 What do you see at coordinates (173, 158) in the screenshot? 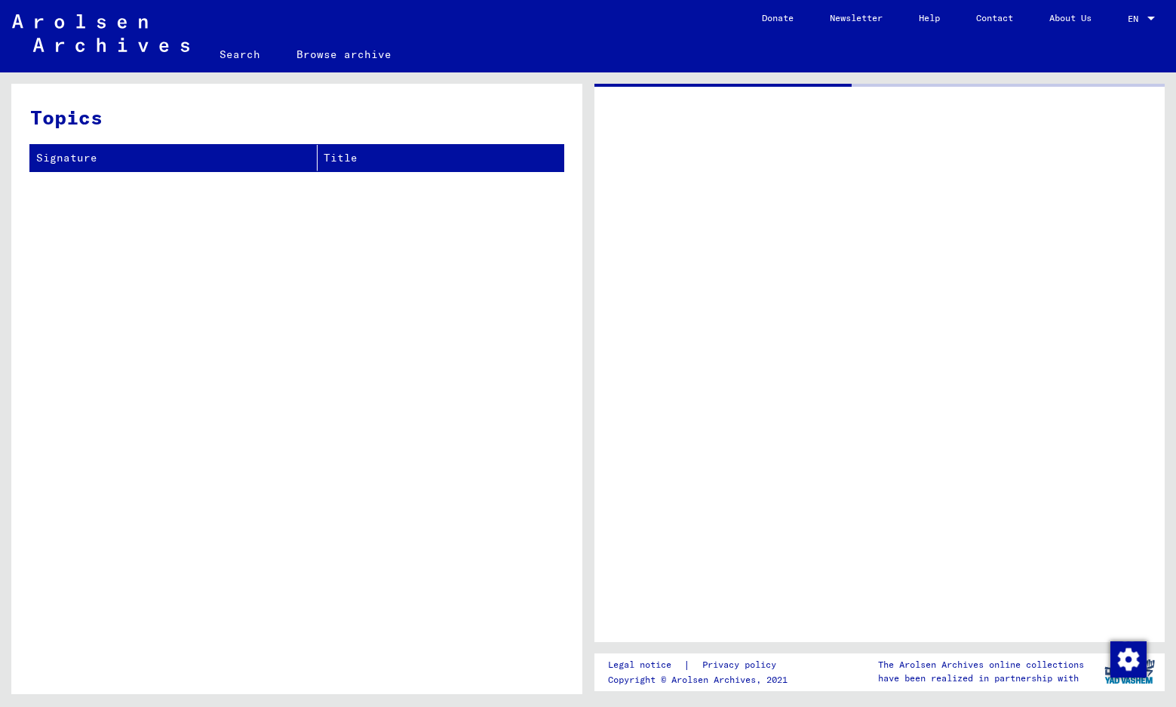
I see `th: Signature` at bounding box center [173, 158].